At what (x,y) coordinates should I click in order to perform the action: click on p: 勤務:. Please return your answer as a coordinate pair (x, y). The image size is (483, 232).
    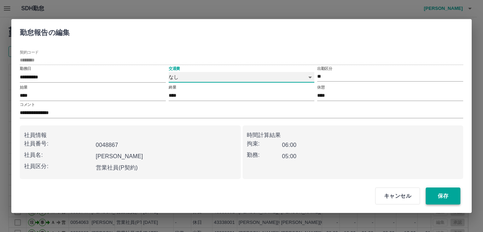
    Looking at the image, I should click on (264, 155).